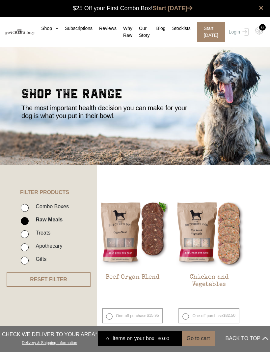  I want to click on a: Shop, so click(46, 28).